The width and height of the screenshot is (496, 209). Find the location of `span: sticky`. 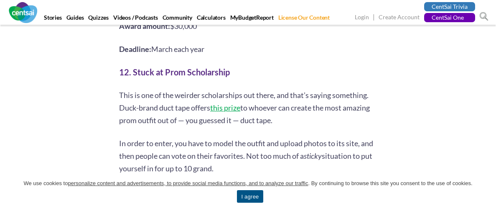

span: sticky is located at coordinates (313, 156).